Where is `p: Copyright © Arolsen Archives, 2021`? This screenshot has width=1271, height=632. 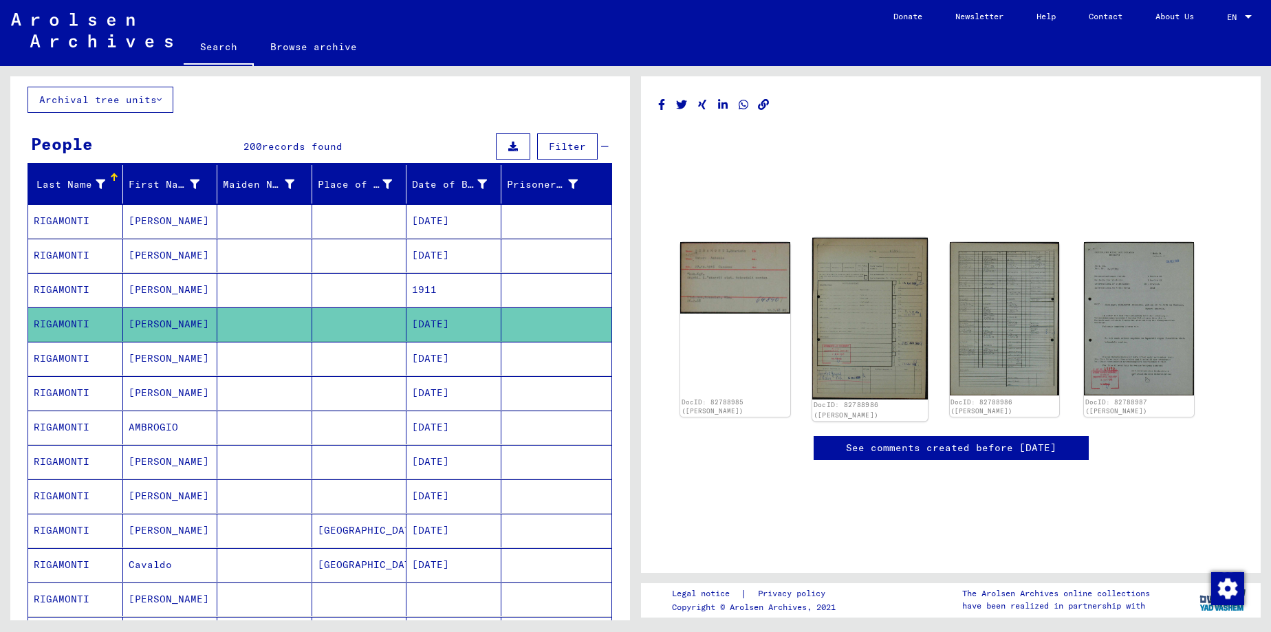
p: Copyright © Arolsen Archives, 2021 is located at coordinates (757, 607).